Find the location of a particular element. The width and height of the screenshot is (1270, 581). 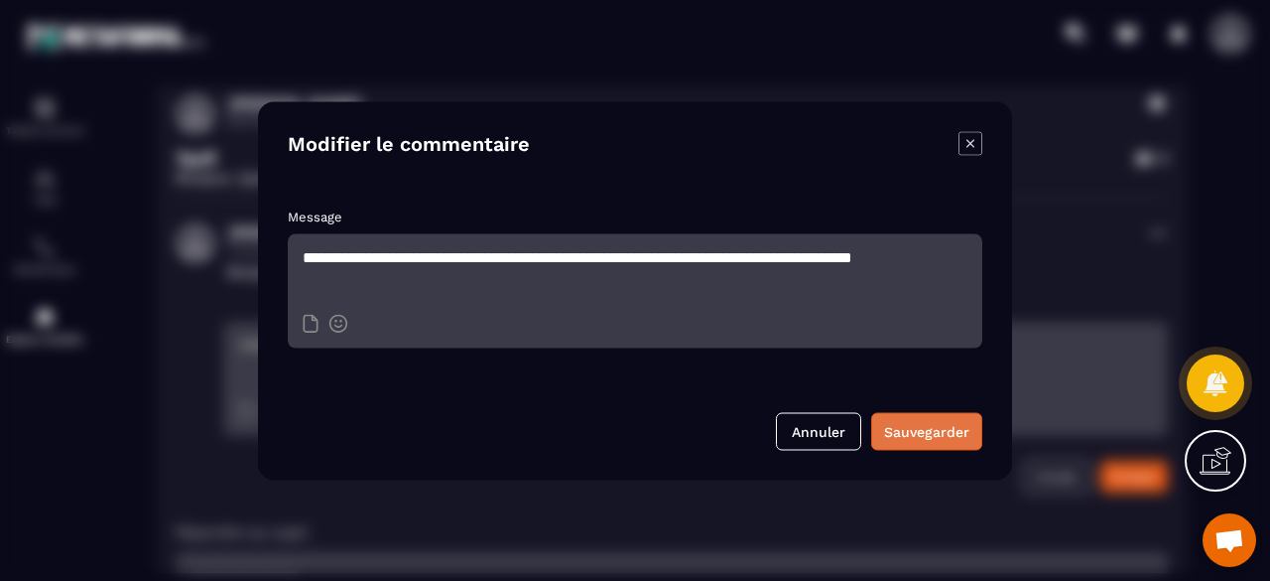

a: Ouvrir le chat is located at coordinates (1230, 540).